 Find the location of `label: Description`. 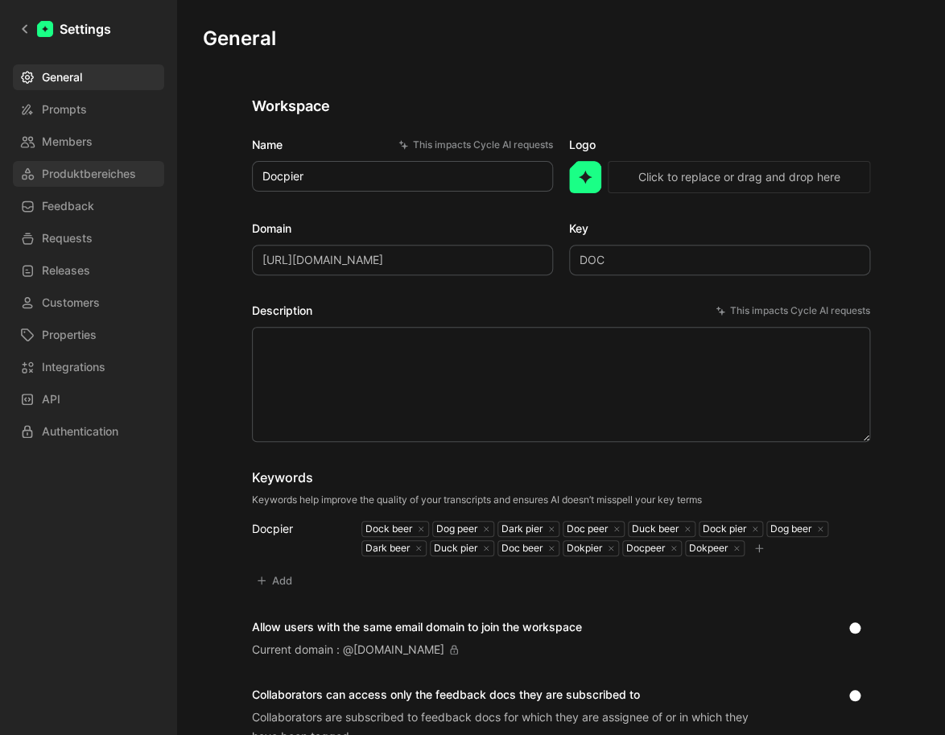

label: Description is located at coordinates (561, 311).